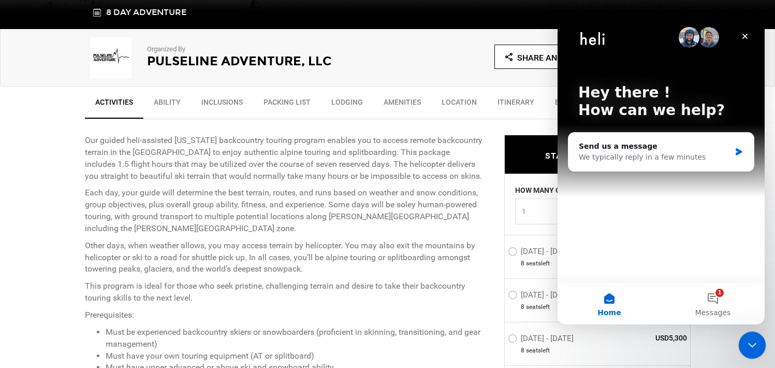 This screenshot has height=368, width=775. What do you see at coordinates (51, 302) in the screenshot?
I see `span: Home` at bounding box center [51, 302].